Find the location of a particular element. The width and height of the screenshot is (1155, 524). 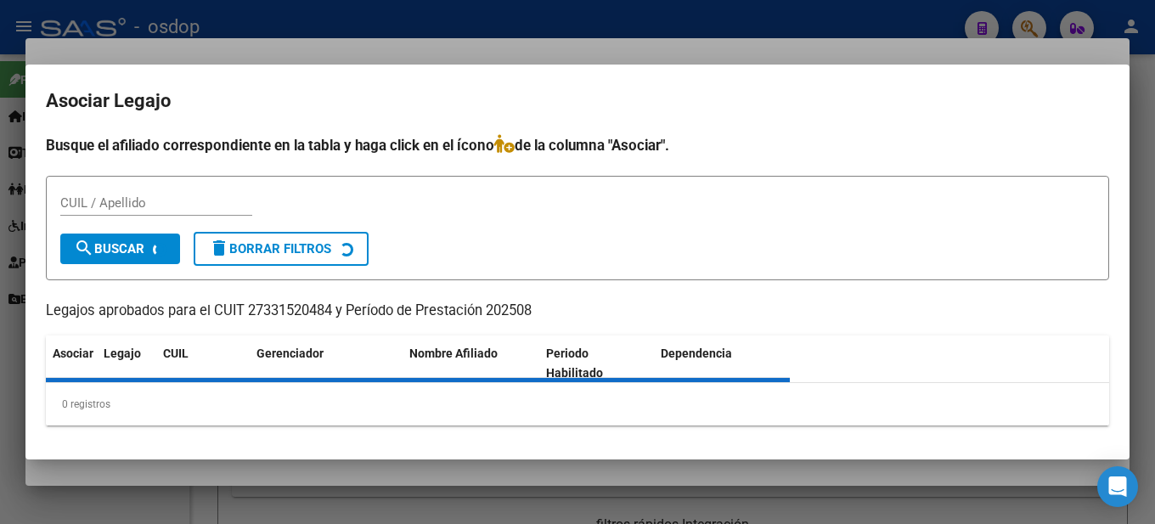

span: Dependencia is located at coordinates (697, 353).